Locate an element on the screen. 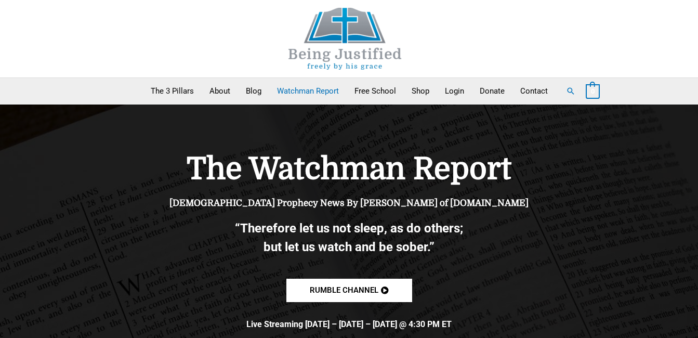 The width and height of the screenshot is (698, 338). b: but let us watch and be sober.” is located at coordinates (349, 247).